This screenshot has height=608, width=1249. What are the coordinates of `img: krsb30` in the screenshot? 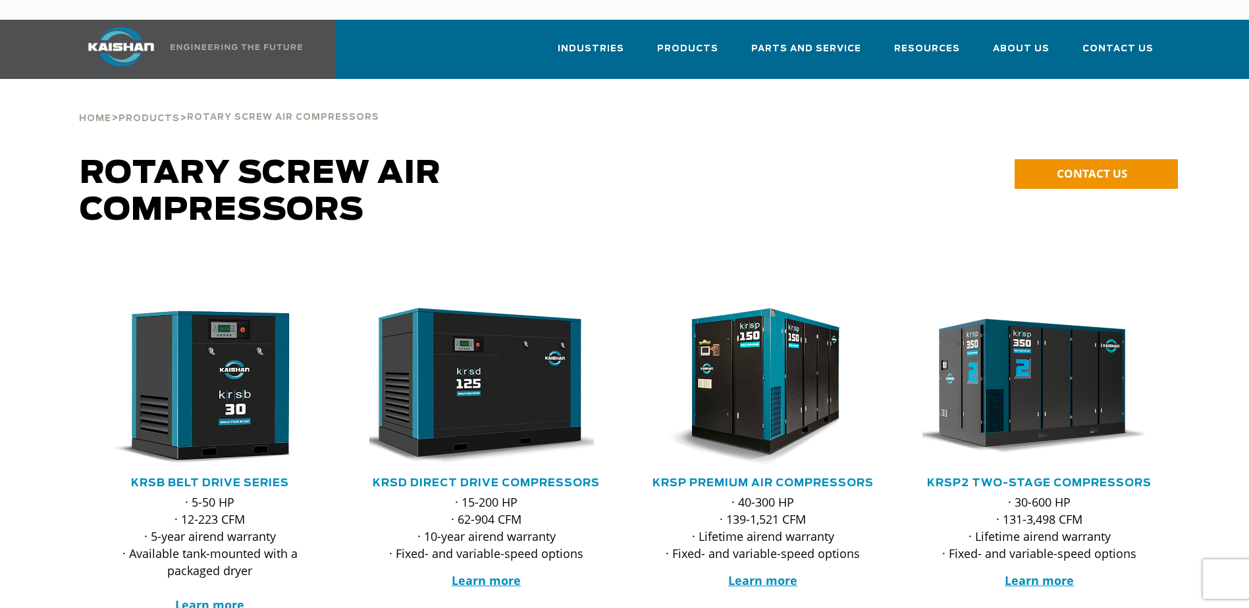 It's located at (200, 387).